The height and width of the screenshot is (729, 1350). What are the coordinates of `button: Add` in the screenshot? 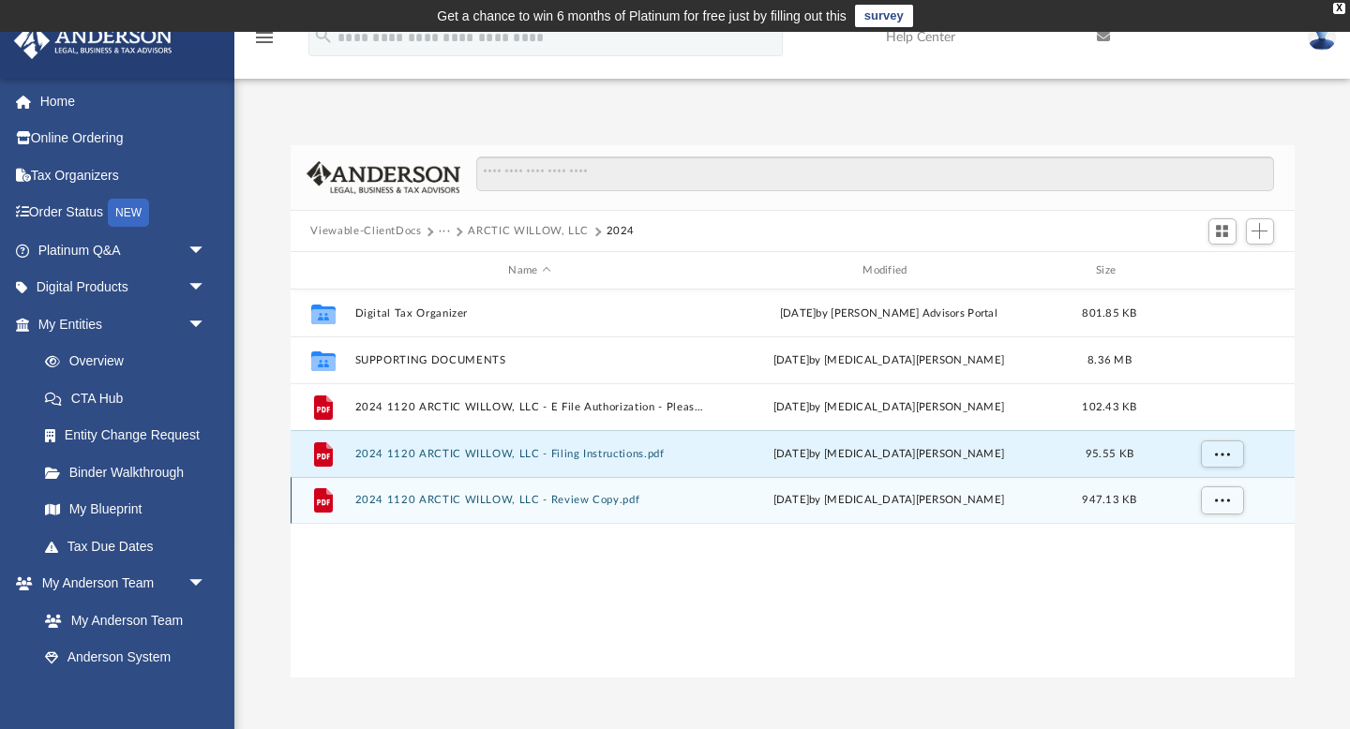 It's located at (1260, 231).